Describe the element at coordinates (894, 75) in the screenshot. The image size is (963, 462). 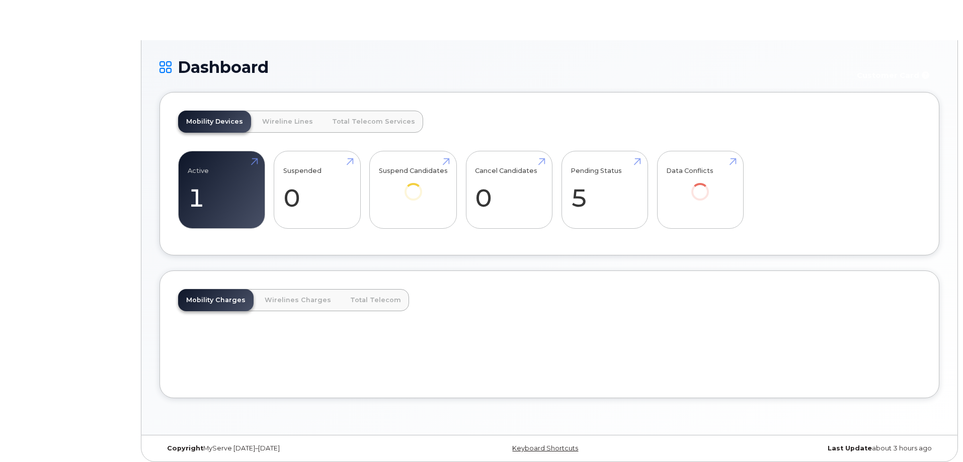
I see `button: Customer Card` at that location.